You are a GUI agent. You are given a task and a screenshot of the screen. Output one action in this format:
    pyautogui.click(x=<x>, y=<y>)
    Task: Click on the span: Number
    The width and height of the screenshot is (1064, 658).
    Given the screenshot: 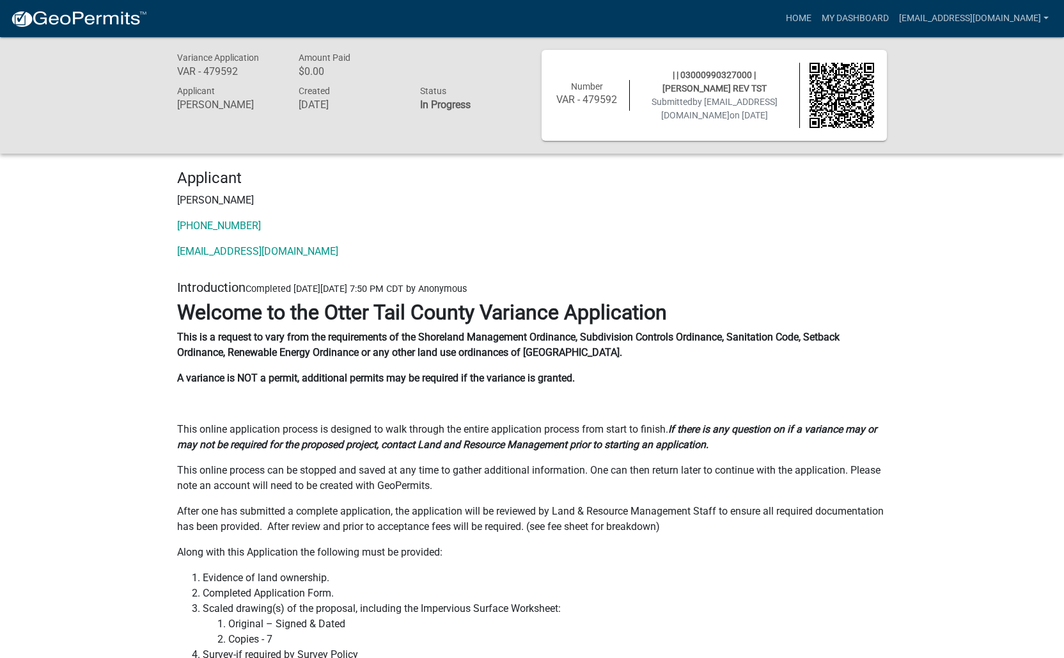 What is the action you would take?
    pyautogui.click(x=587, y=86)
    